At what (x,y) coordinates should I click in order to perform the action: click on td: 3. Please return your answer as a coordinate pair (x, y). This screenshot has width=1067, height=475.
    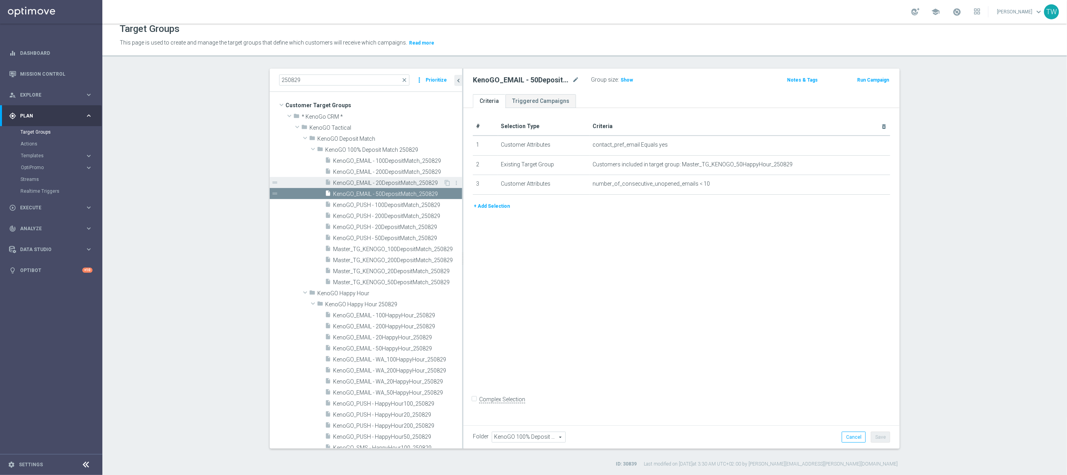
    Looking at the image, I should click on (486, 185).